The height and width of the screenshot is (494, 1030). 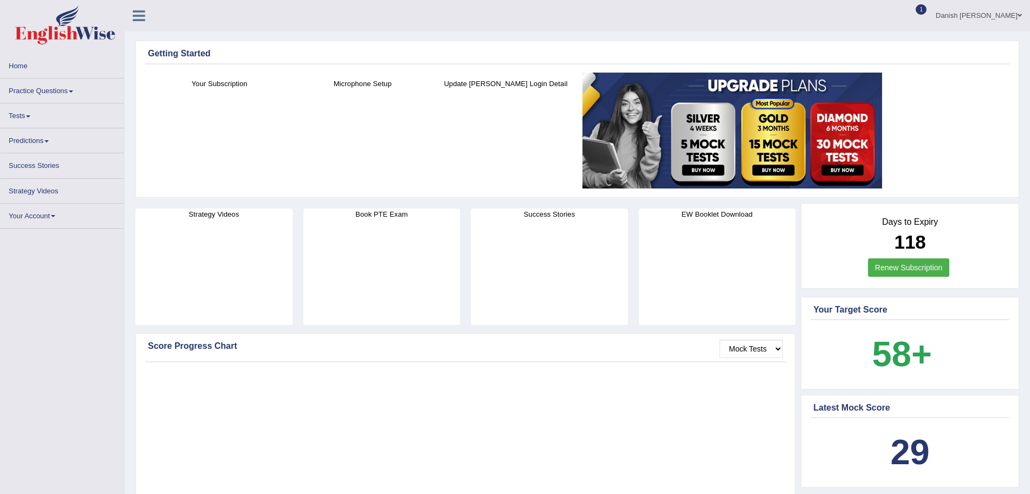 What do you see at coordinates (910, 408) in the screenshot?
I see `div: Latest Mock Score` at bounding box center [910, 408].